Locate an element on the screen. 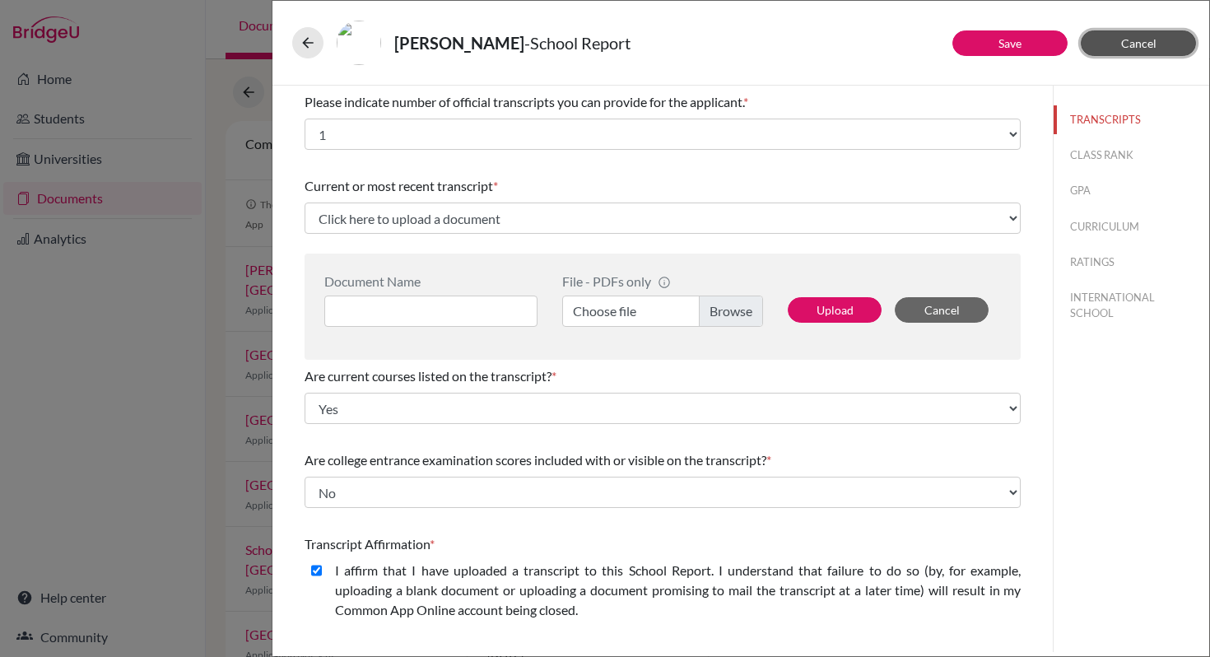 This screenshot has height=657, width=1210. button: RATINGS is located at coordinates (1131, 262).